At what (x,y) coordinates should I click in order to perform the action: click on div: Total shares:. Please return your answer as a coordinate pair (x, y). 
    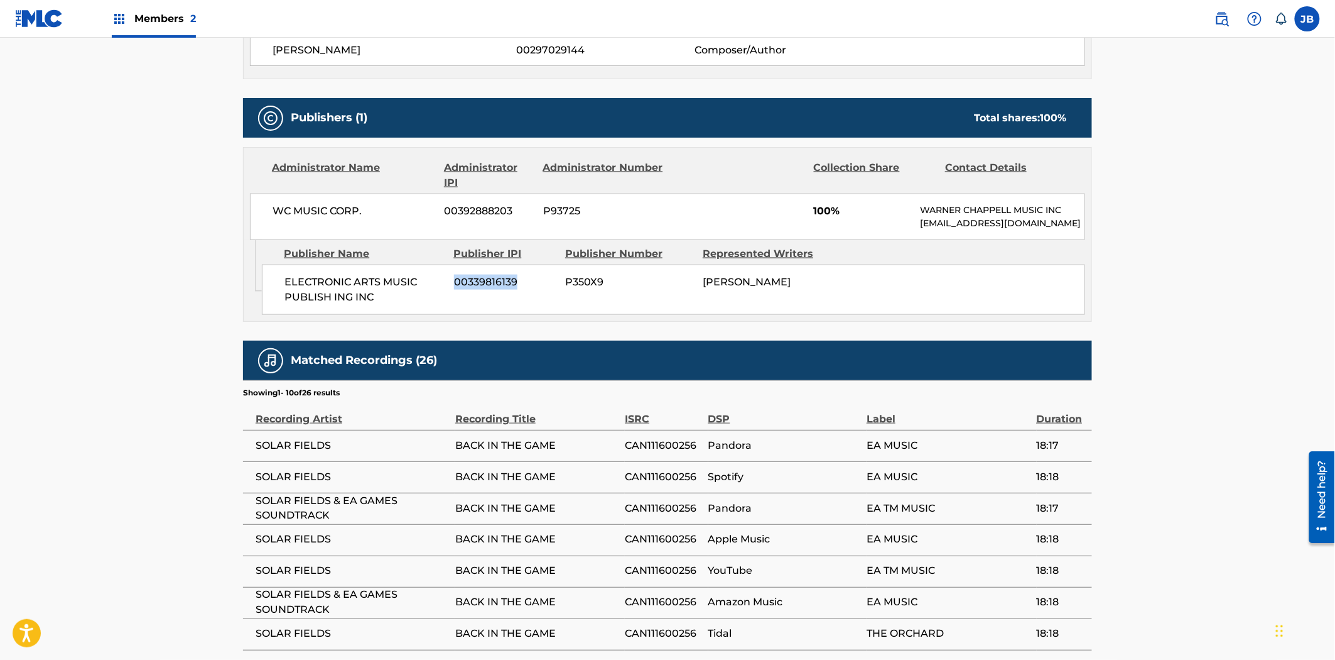
    Looking at the image, I should click on (1021, 118).